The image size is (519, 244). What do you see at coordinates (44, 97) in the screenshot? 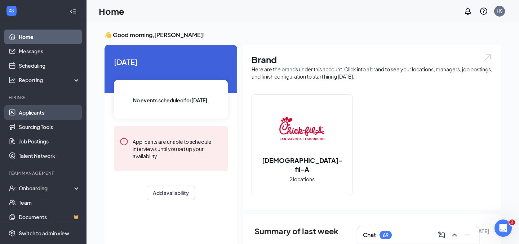
I see `div: Hiring` at bounding box center [44, 97].